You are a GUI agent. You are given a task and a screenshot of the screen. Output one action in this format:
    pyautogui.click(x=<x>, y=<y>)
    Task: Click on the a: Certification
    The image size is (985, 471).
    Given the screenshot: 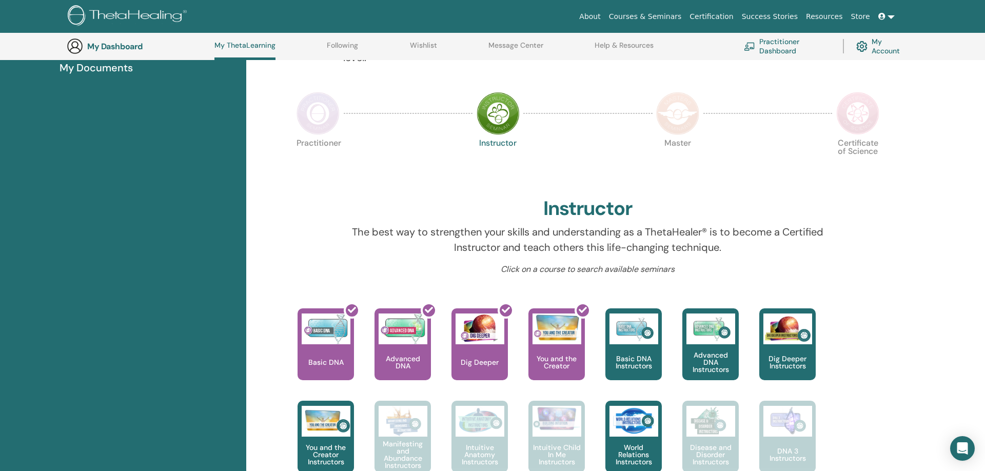 What is the action you would take?
    pyautogui.click(x=711, y=16)
    